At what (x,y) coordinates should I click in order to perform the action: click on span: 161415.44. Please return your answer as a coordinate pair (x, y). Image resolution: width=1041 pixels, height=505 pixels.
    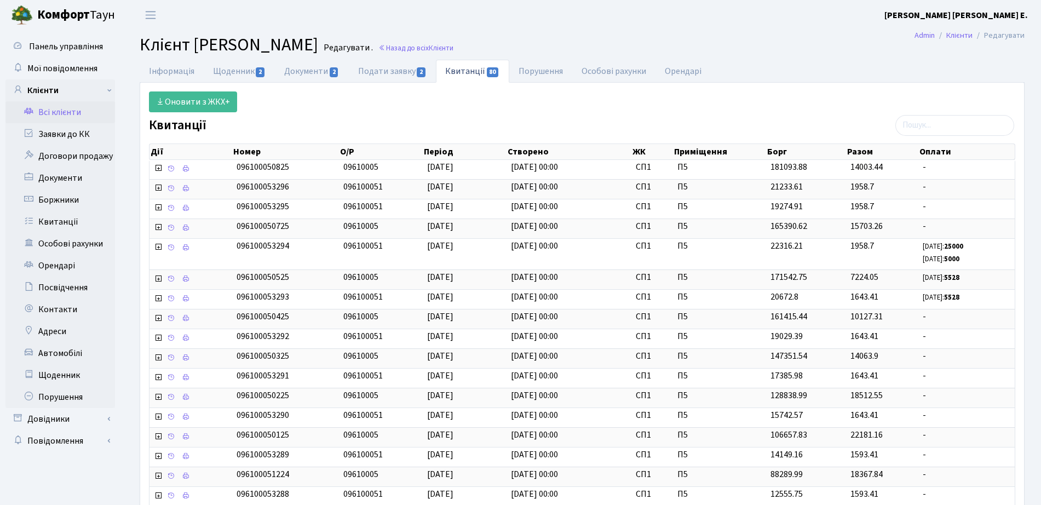
    Looking at the image, I should click on (789, 317).